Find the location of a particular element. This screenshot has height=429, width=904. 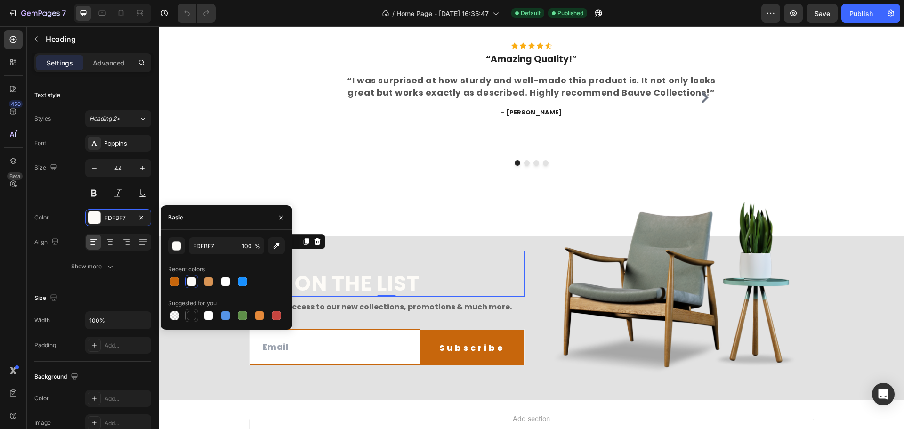

p: Settings is located at coordinates (60, 63).